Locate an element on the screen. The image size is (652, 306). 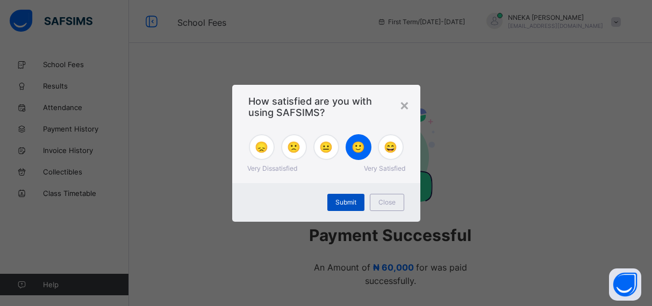
span: How satisfied are you with using SAFSIMS? is located at coordinates (326, 107).